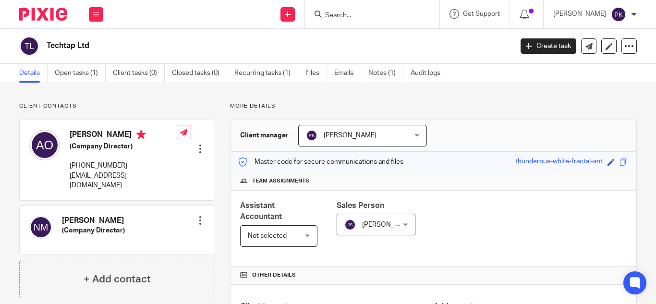 The height and width of the screenshot is (304, 656). Describe the element at coordinates (433, 106) in the screenshot. I see `p: More details` at that location.